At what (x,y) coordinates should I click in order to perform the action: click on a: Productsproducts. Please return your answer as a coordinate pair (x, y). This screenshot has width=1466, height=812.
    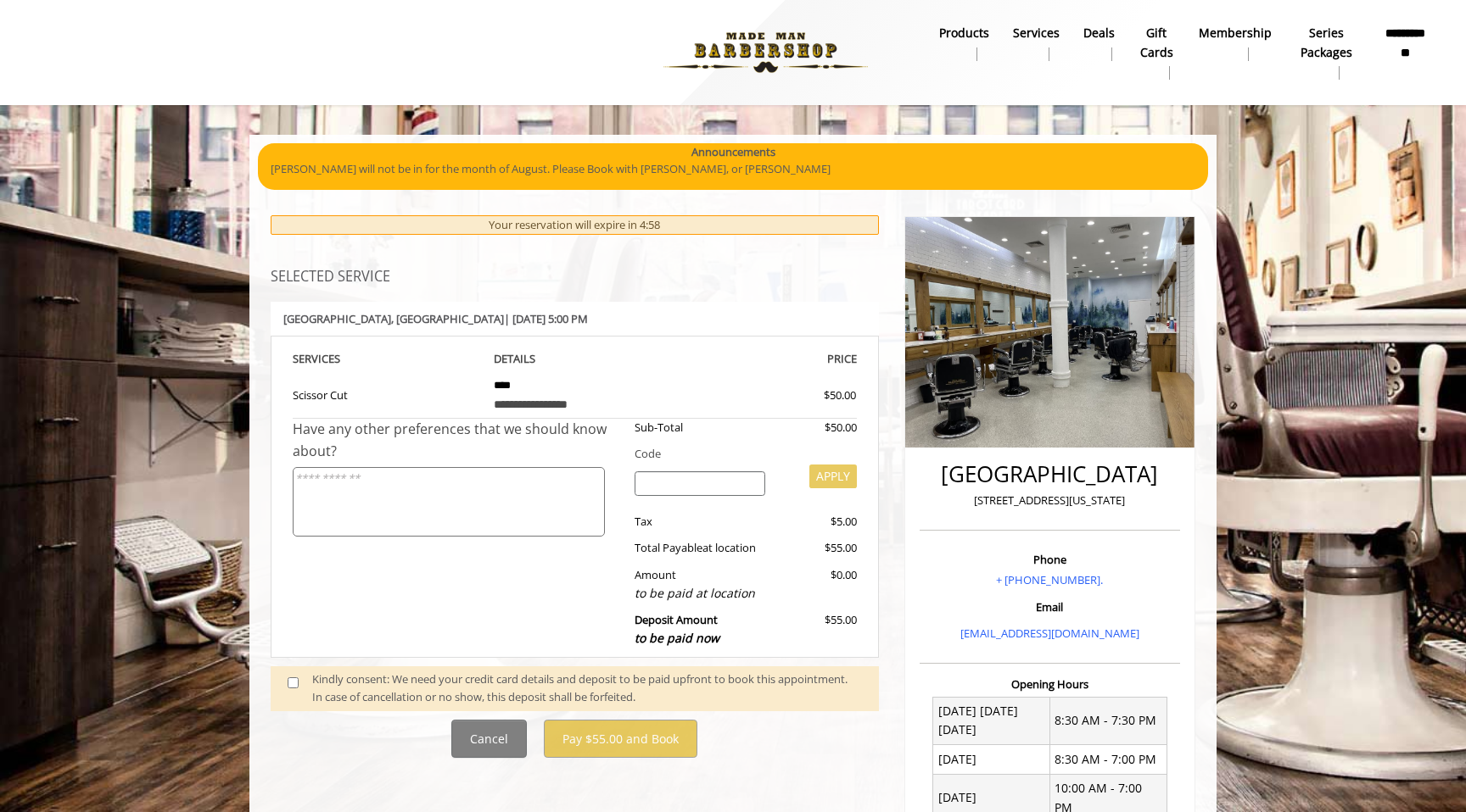
    Looking at the image, I should click on (964, 43).